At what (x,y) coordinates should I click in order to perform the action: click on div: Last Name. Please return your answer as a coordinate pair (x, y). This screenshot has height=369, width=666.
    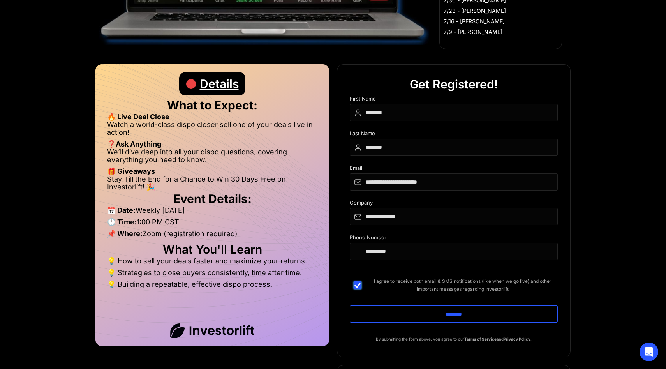
    Looking at the image, I should click on (454, 134).